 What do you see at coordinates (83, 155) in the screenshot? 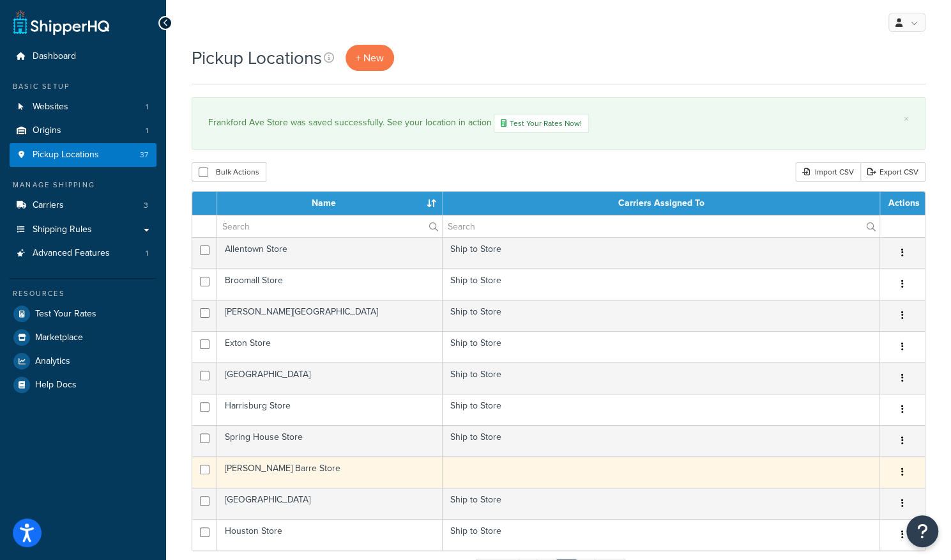
I see `li: Pickup Locations` at bounding box center [83, 155].